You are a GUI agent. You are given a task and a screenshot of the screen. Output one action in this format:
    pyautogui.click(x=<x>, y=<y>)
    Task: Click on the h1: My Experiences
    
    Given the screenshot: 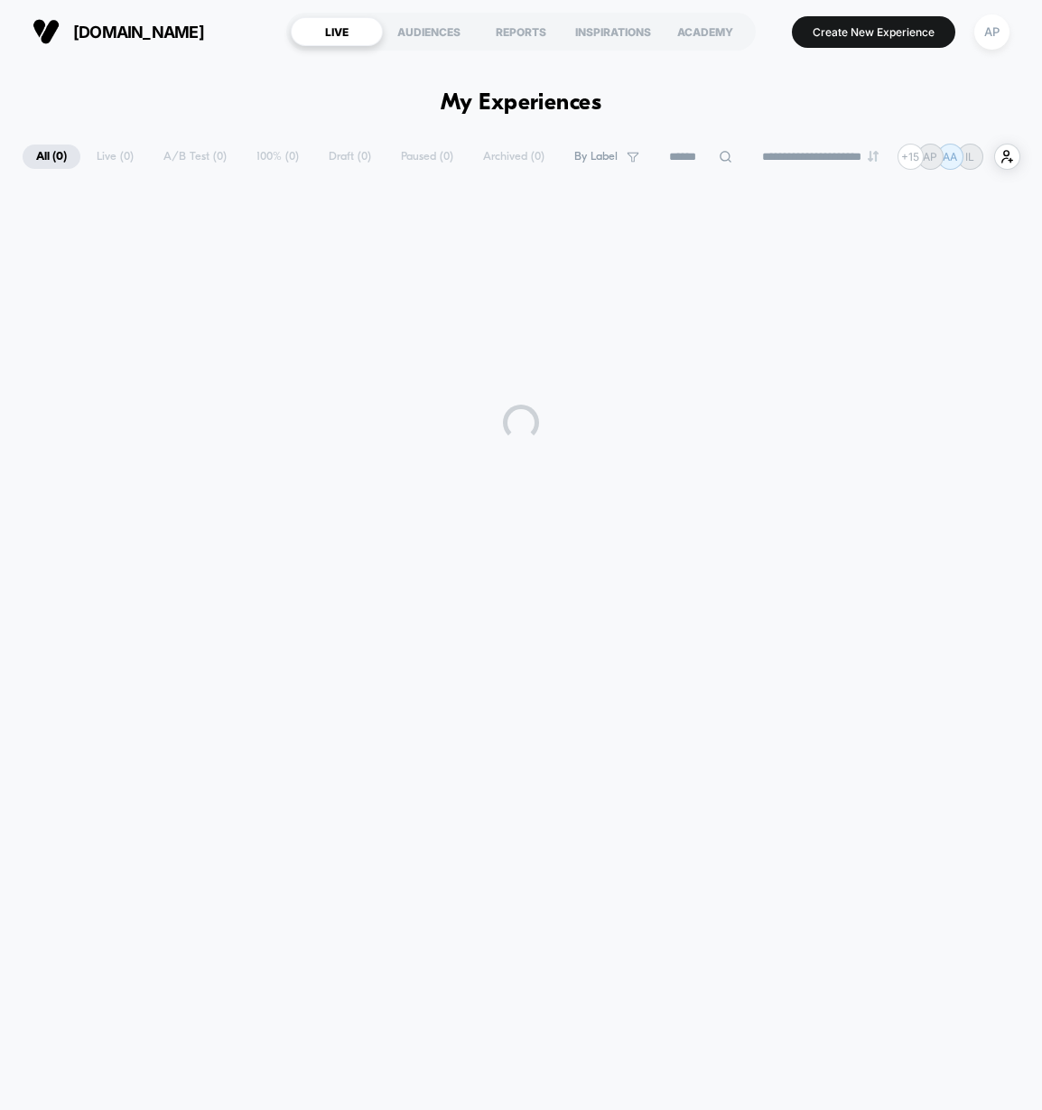 What is the action you would take?
    pyautogui.click(x=521, y=103)
    